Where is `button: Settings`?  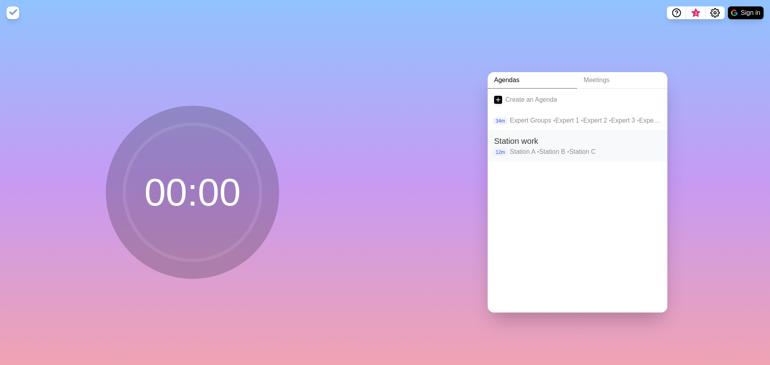 button: Settings is located at coordinates (715, 13).